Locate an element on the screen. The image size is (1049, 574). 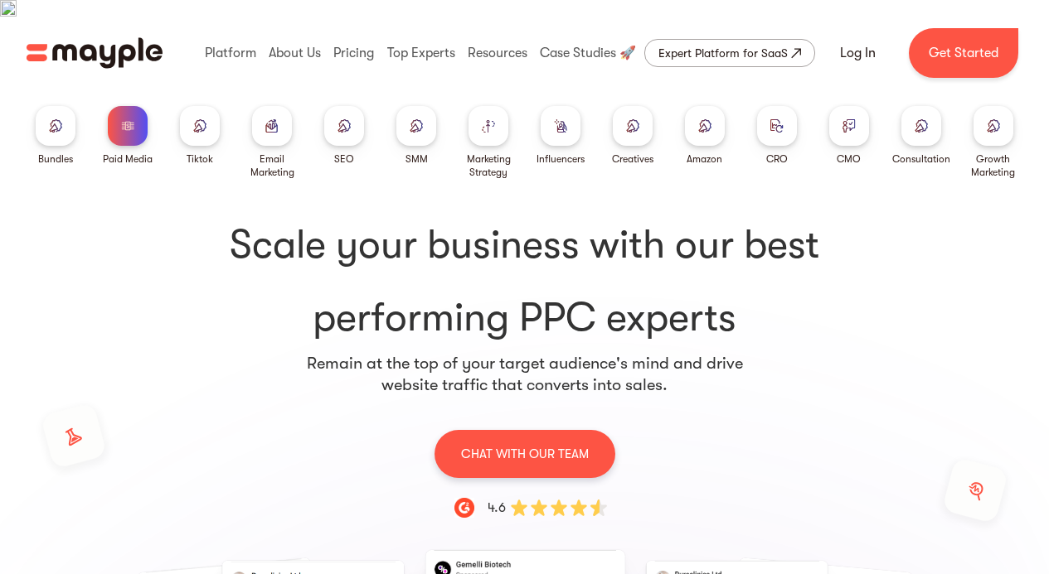
div: Paid Media is located at coordinates (128, 159).